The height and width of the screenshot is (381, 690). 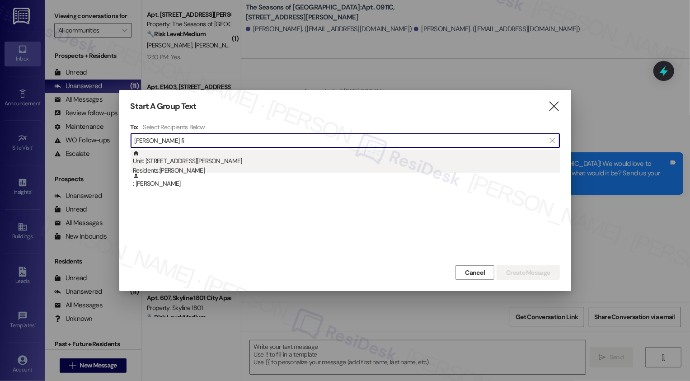 What do you see at coordinates (552, 141) in the screenshot?
I see `button: Clear text` at bounding box center [552, 141].